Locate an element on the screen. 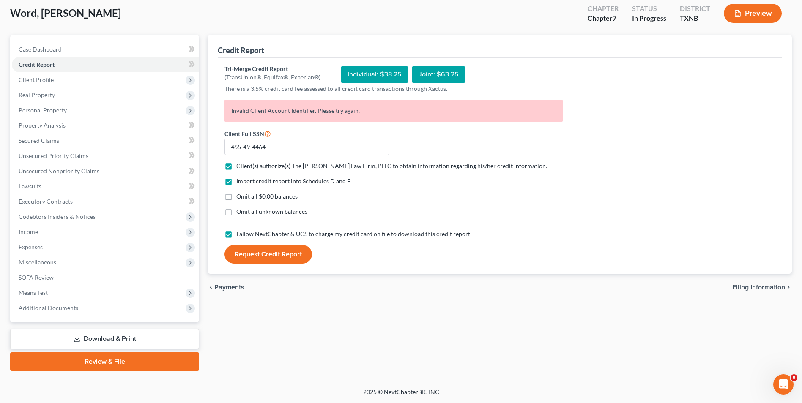 The width and height of the screenshot is (802, 403). span: Case Dashboard is located at coordinates (40, 49).